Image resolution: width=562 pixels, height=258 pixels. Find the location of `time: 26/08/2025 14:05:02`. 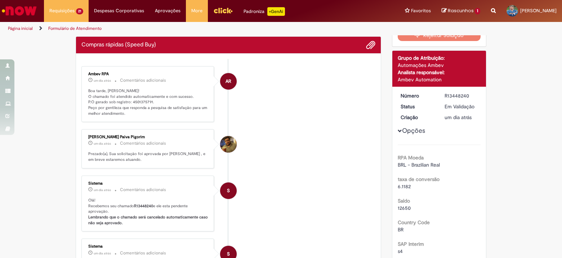

time: 26/08/2025 14:05:02 is located at coordinates (102, 81).